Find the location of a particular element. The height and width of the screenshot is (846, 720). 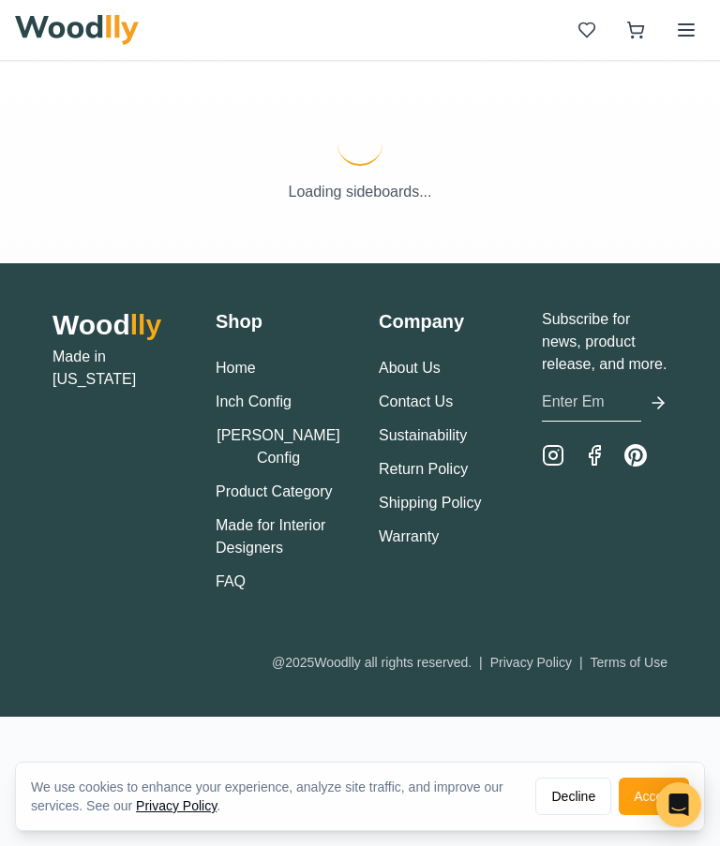

span: lly is located at coordinates (145, 324).